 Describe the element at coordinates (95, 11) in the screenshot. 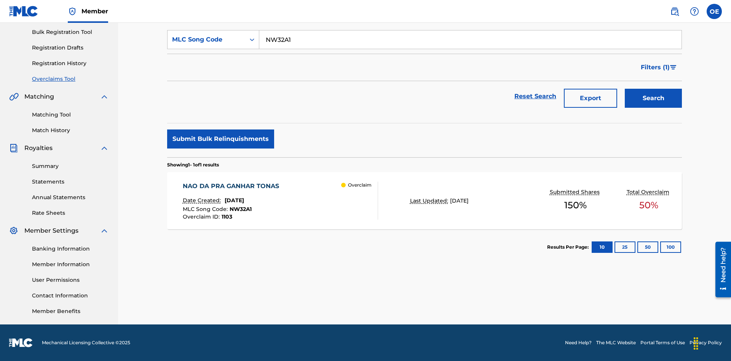

I see `span: Member` at that location.